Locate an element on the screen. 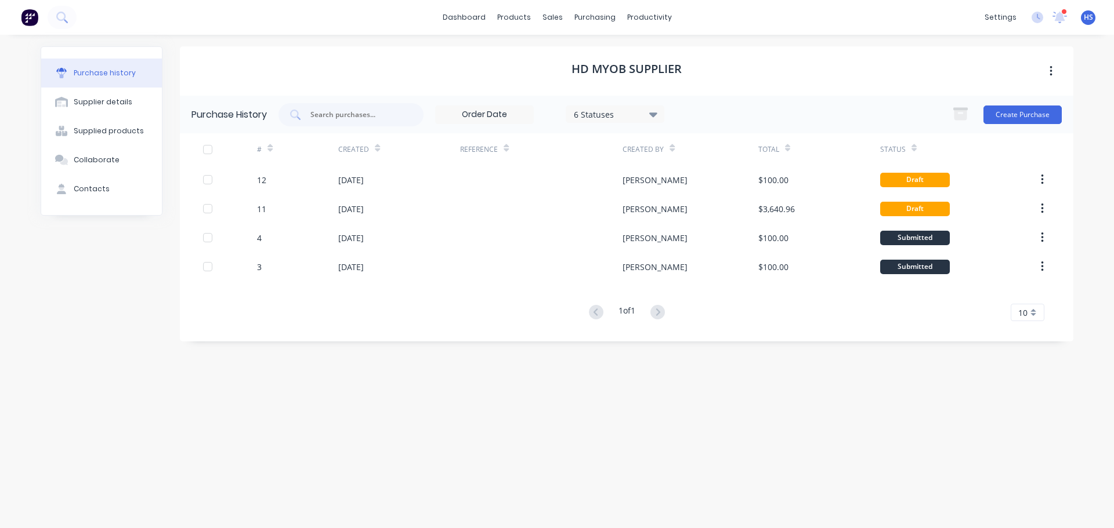  input: Order Date is located at coordinates (484, 115).